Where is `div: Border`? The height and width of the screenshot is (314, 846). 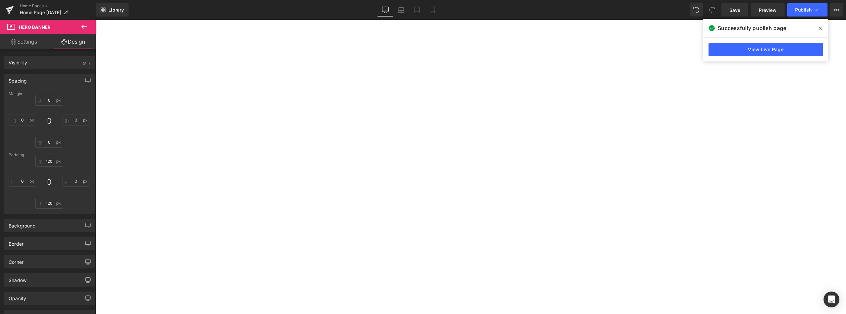
div: Border is located at coordinates (16, 242).